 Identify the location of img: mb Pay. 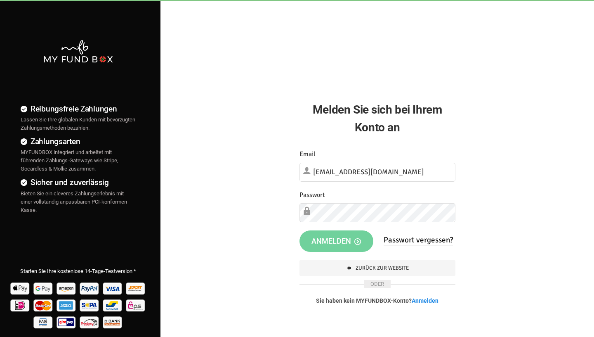
(43, 322).